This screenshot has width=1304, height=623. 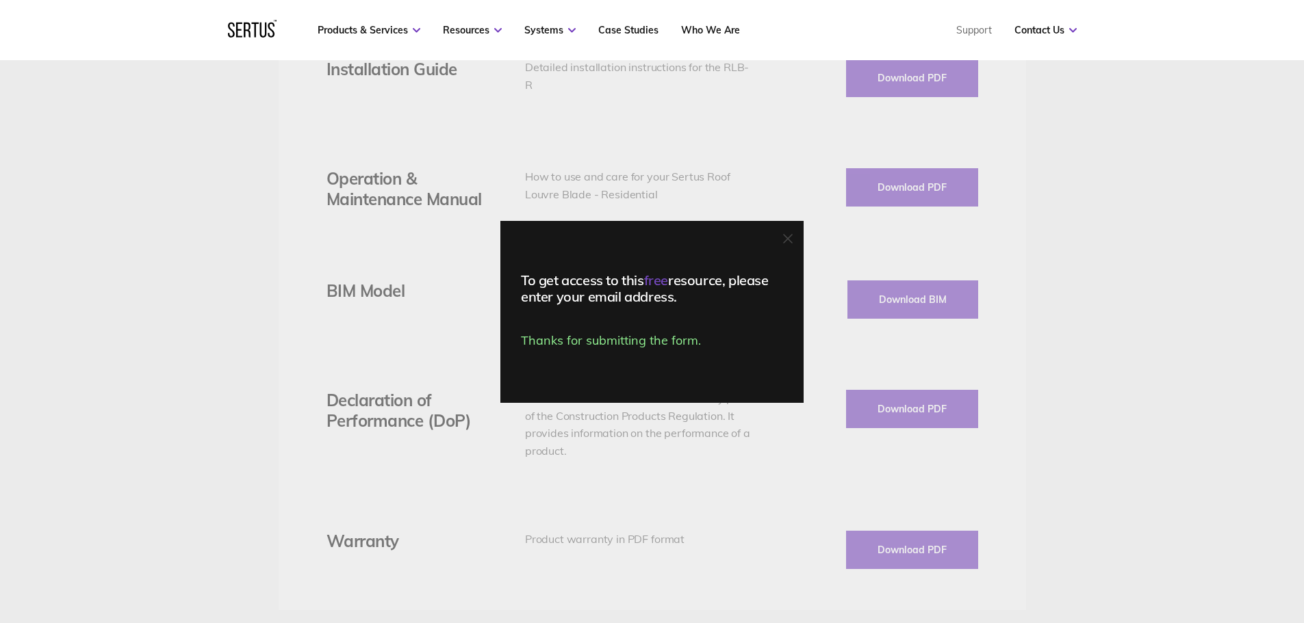 I want to click on a: Support, so click(x=974, y=30).